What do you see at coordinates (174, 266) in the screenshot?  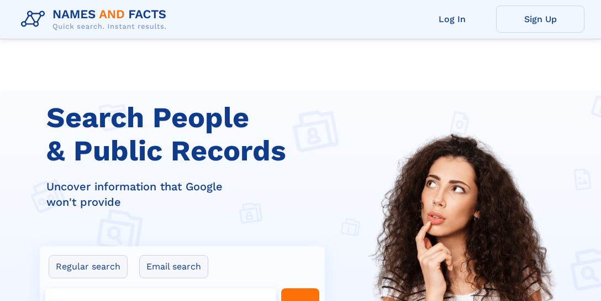 I see `label: Email search` at bounding box center [174, 266].